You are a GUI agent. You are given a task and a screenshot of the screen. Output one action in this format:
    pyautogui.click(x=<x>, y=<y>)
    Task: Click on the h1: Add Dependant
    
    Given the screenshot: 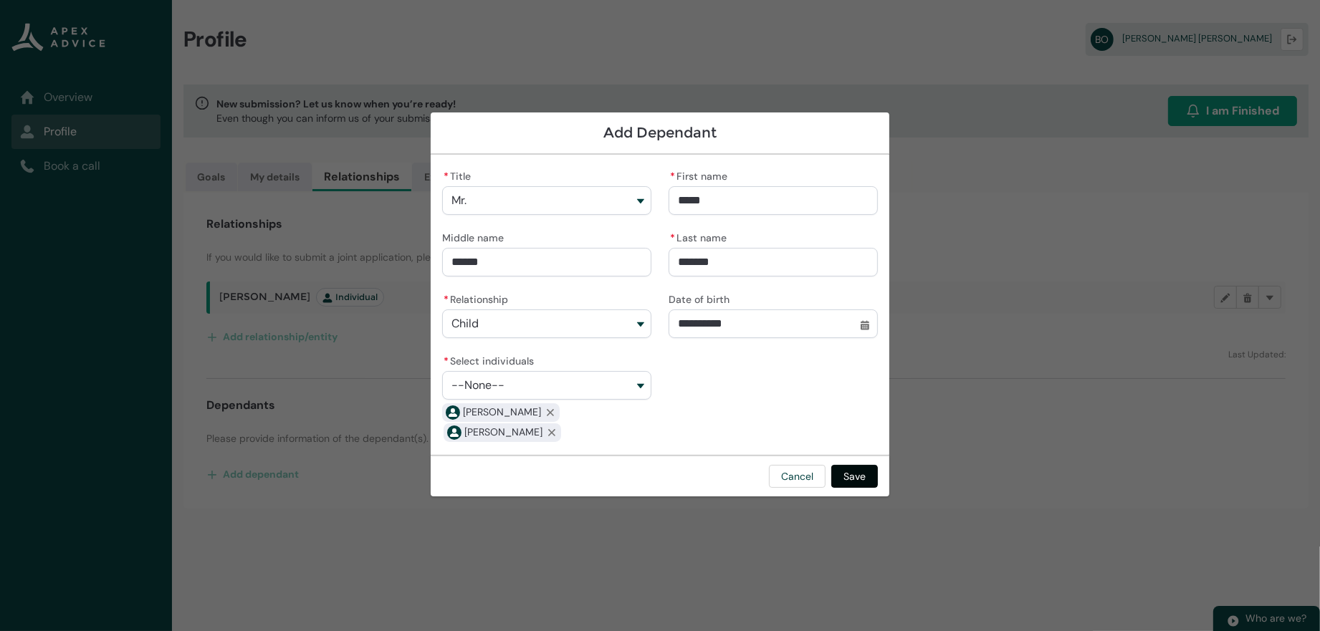 What is the action you would take?
    pyautogui.click(x=660, y=133)
    